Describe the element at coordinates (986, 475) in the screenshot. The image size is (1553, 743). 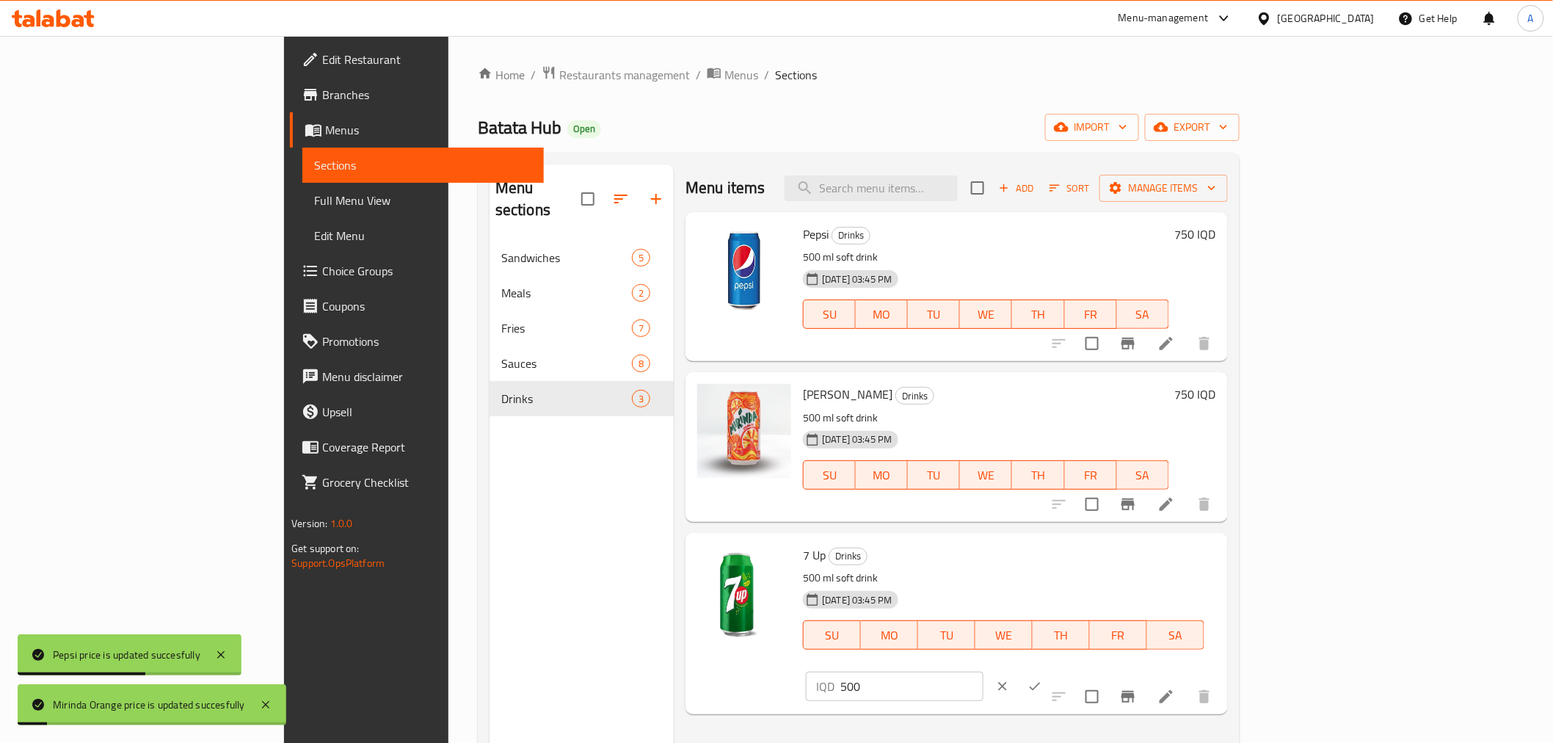
I see `button: WE` at that location.